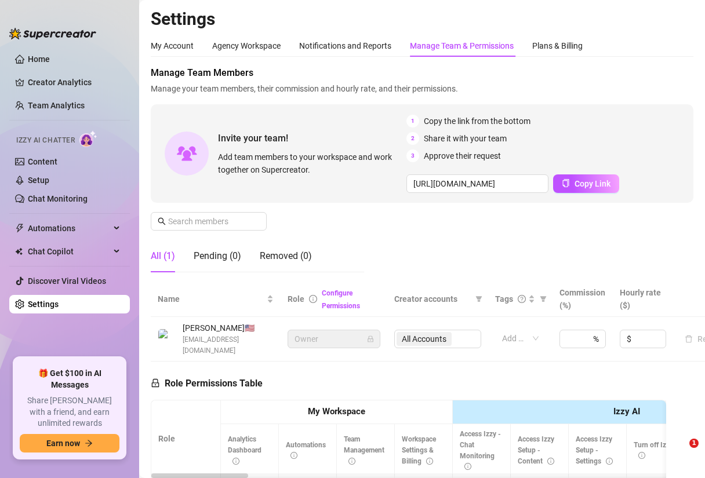 The image size is (705, 478). I want to click on span: Copy the link from the bottom, so click(477, 121).